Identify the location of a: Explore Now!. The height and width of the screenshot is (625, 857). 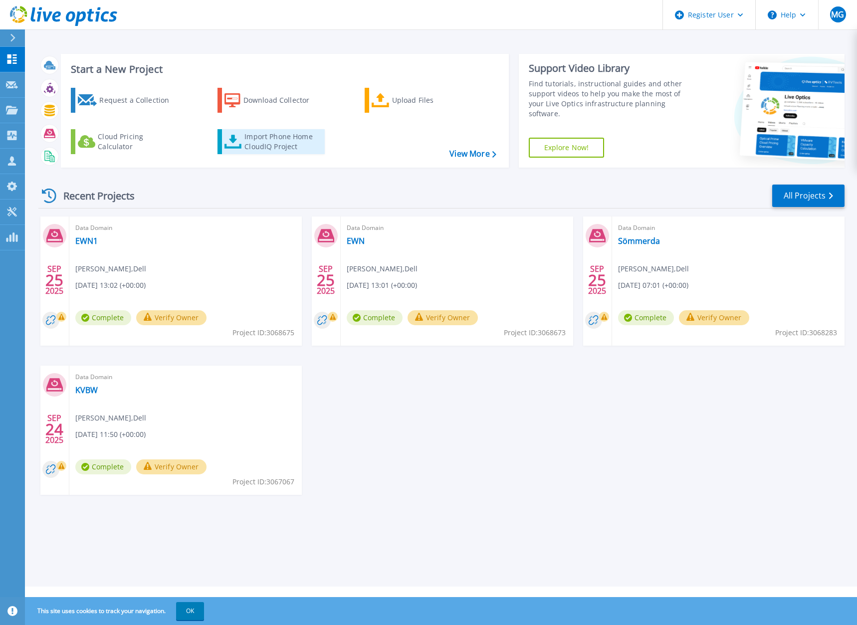
(567, 148).